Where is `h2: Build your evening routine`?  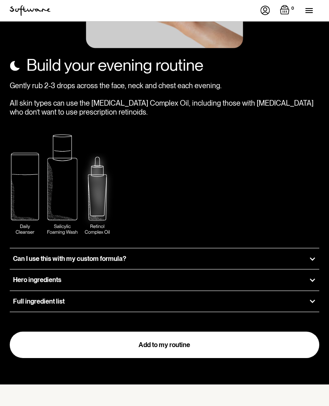
h2: Build your evening routine is located at coordinates (115, 65).